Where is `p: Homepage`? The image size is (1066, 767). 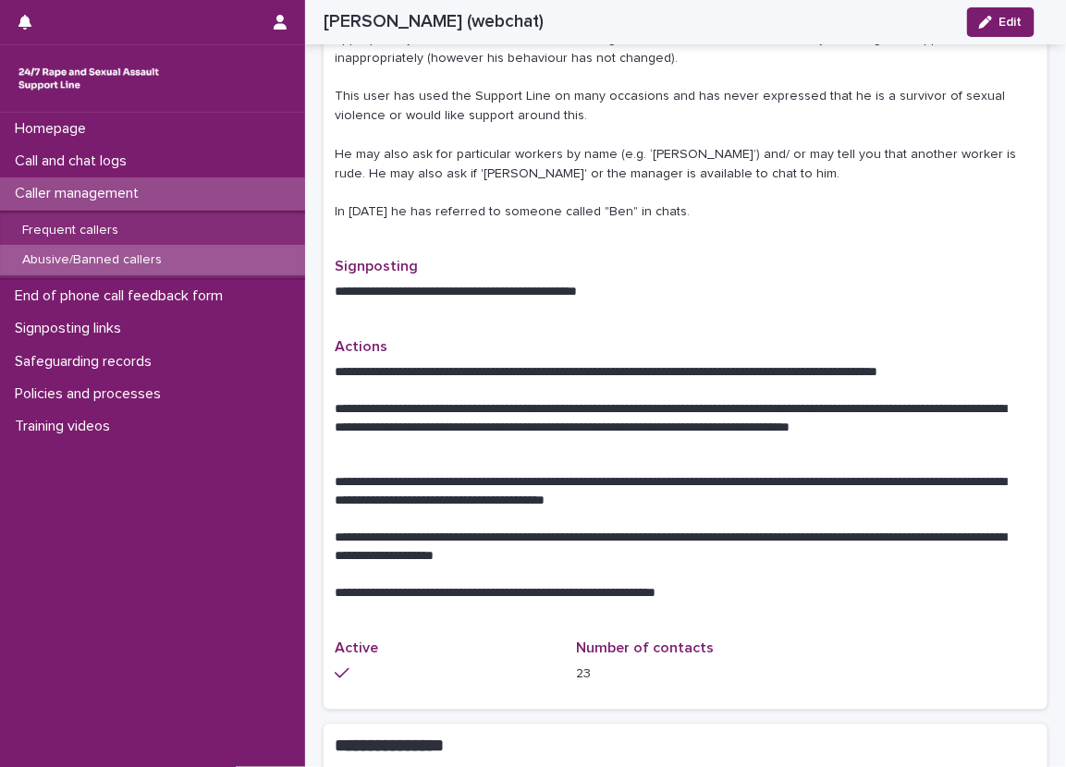 p: Homepage is located at coordinates (54, 129).